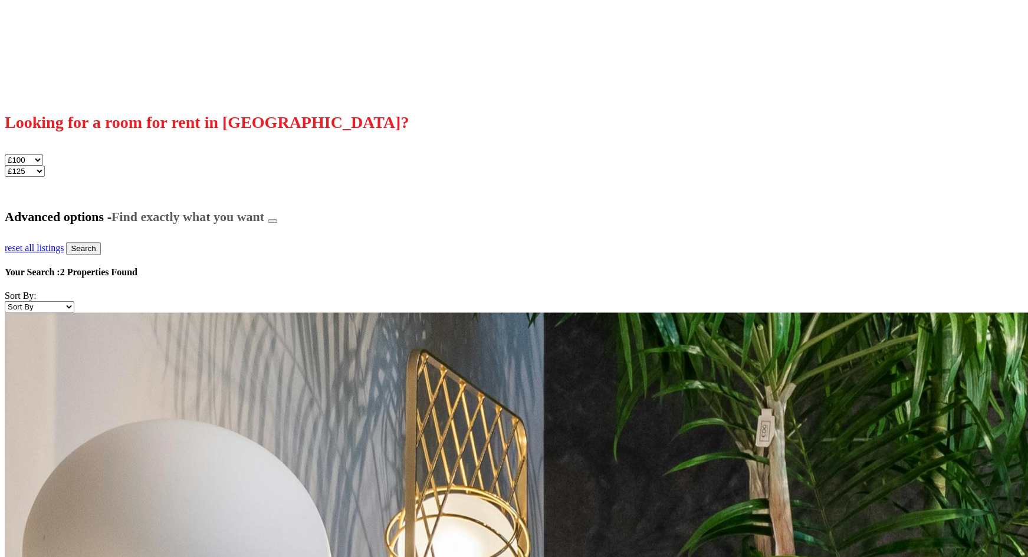  Describe the element at coordinates (34, 248) in the screenshot. I see `a: reset all listings` at that location.